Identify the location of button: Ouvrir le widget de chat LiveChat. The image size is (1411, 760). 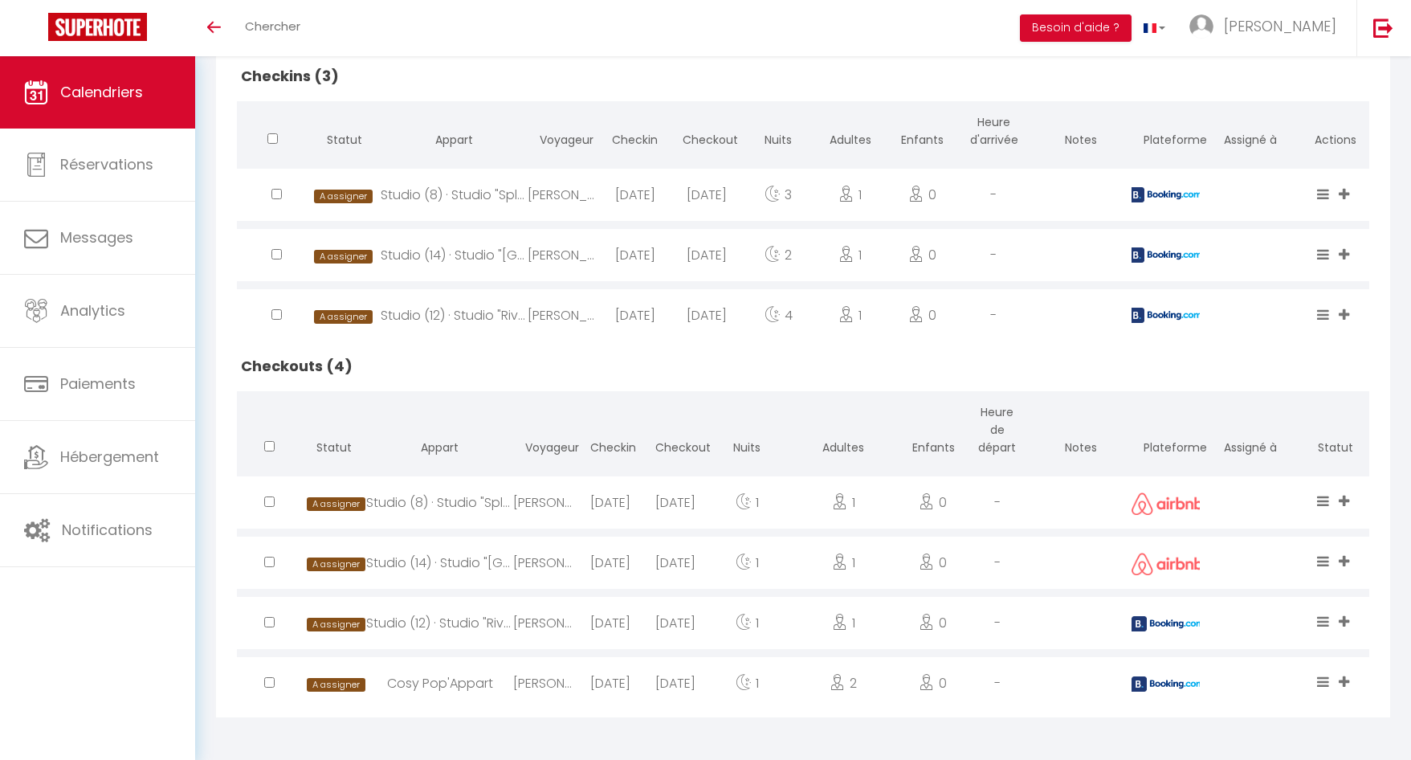
(37, 31).